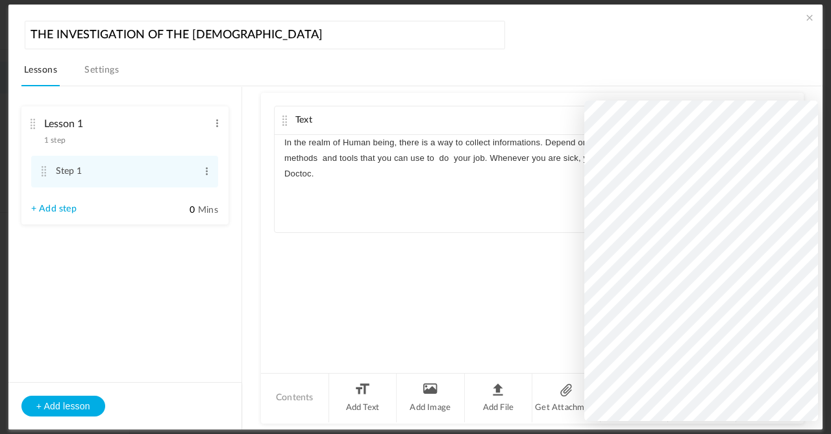 The height and width of the screenshot is (434, 831). Describe the element at coordinates (295, 398) in the screenshot. I see `li: Contents` at that location.